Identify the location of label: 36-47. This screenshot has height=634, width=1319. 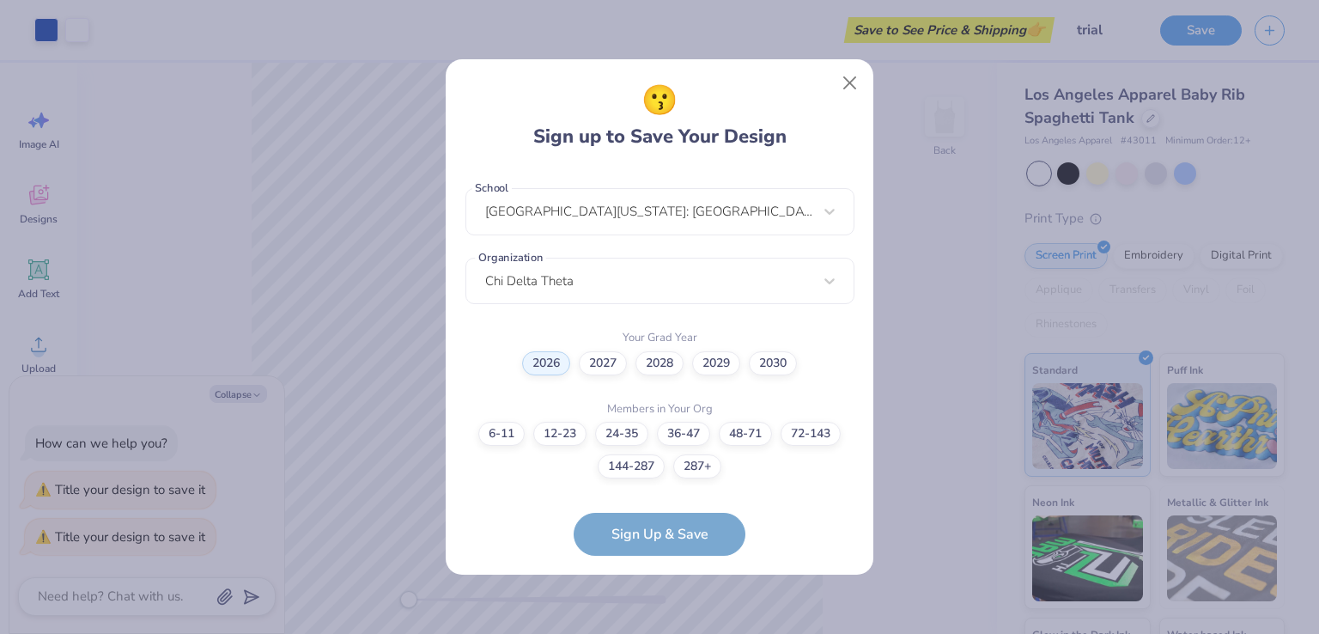
(683, 433).